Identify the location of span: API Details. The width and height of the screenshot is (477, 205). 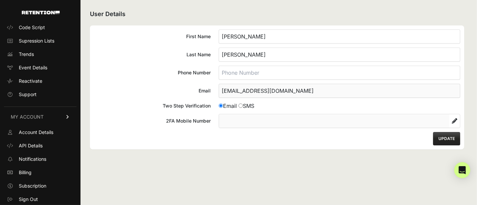
(31, 146).